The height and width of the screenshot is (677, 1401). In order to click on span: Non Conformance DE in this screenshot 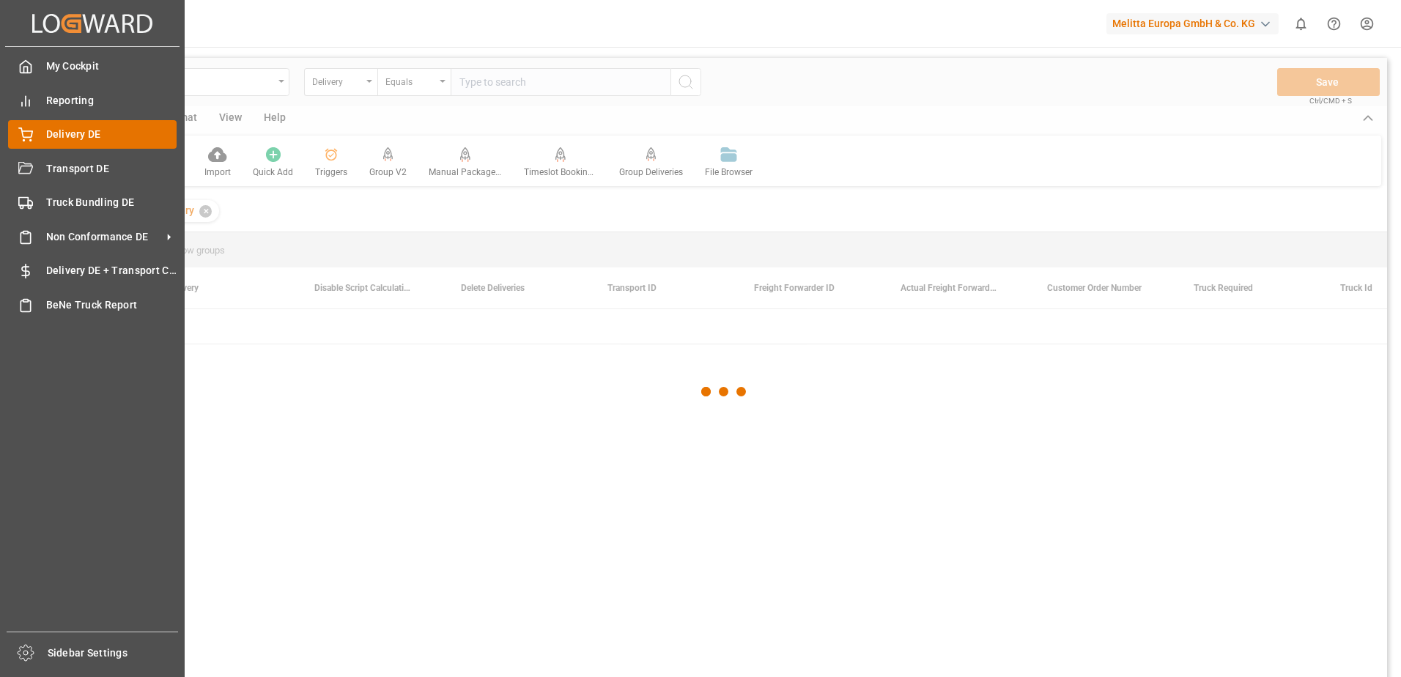, I will do `click(104, 237)`.